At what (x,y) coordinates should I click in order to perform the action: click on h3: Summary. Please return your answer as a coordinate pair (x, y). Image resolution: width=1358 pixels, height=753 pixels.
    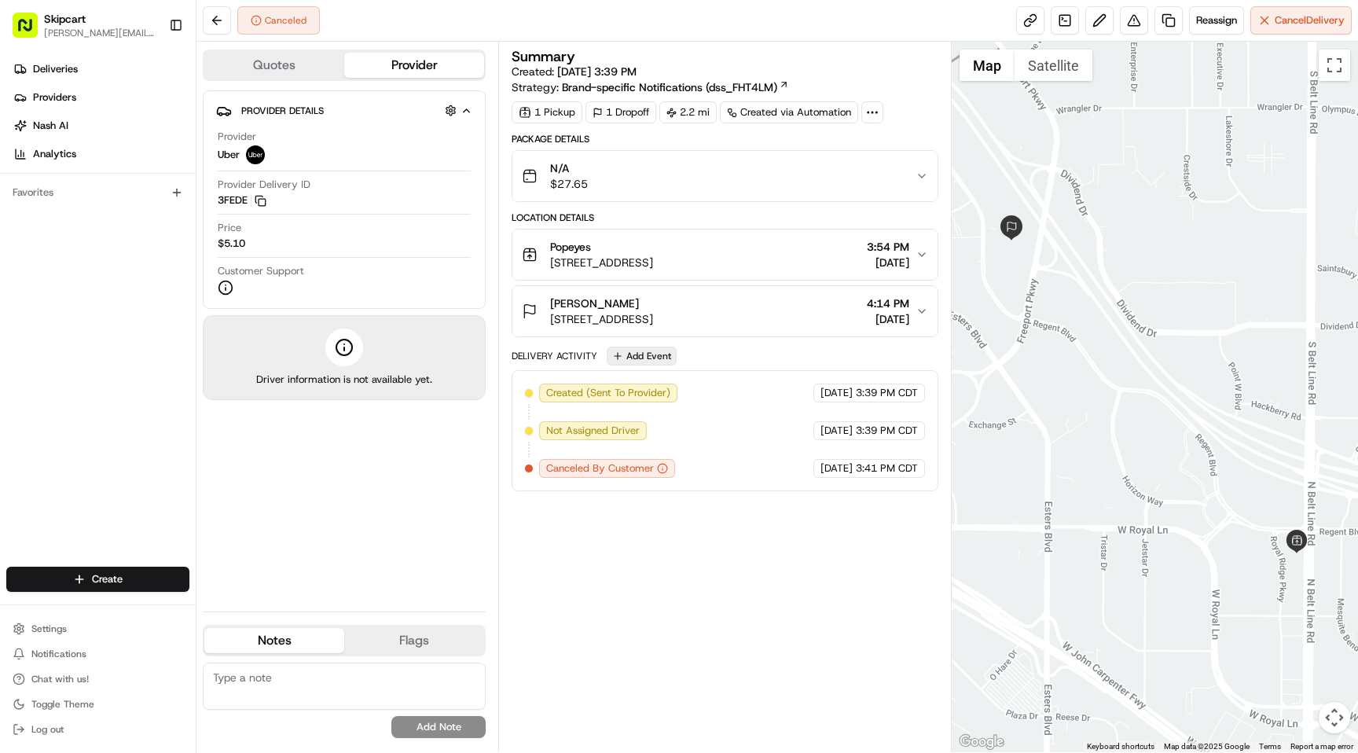
    Looking at the image, I should click on (543, 57).